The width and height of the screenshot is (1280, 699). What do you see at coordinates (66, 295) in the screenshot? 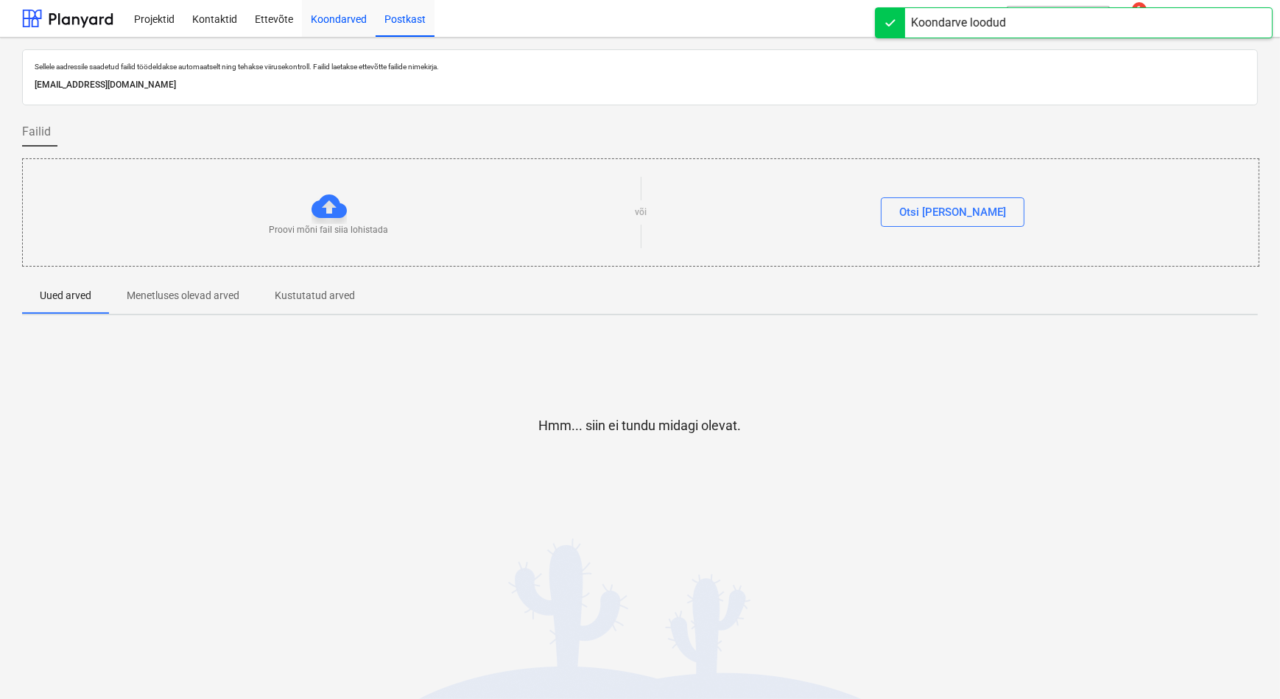
I see `p: Uued arved` at bounding box center [66, 295].